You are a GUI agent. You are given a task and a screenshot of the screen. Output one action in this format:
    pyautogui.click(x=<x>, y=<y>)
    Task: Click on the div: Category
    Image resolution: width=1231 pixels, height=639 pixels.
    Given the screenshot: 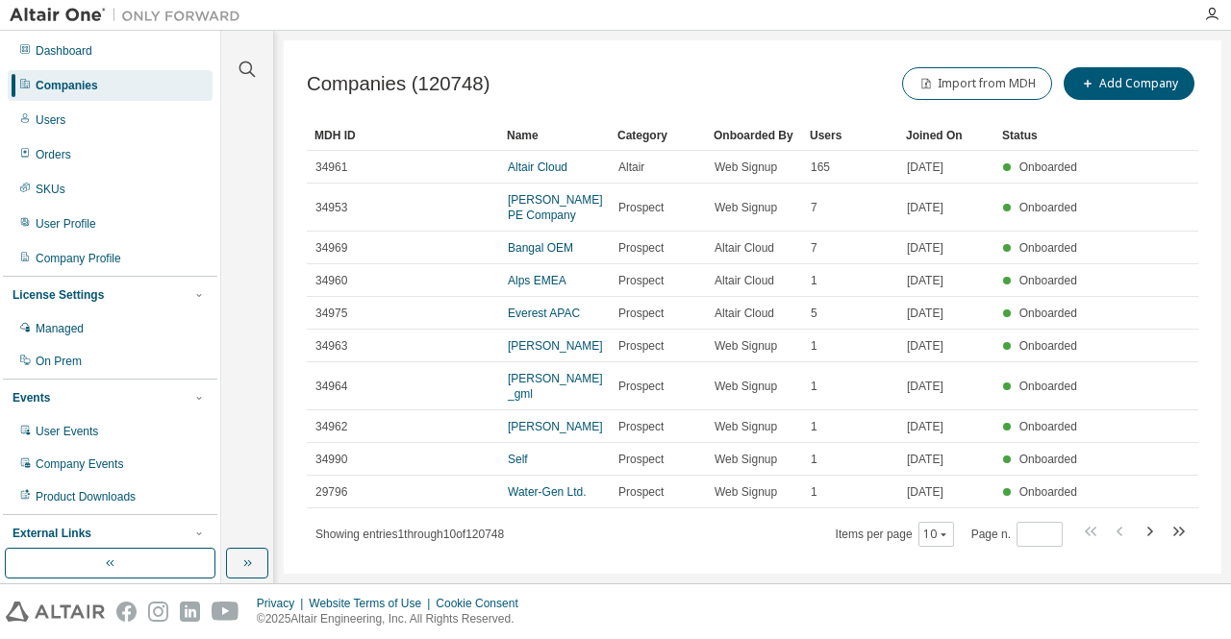 What is the action you would take?
    pyautogui.click(x=658, y=136)
    